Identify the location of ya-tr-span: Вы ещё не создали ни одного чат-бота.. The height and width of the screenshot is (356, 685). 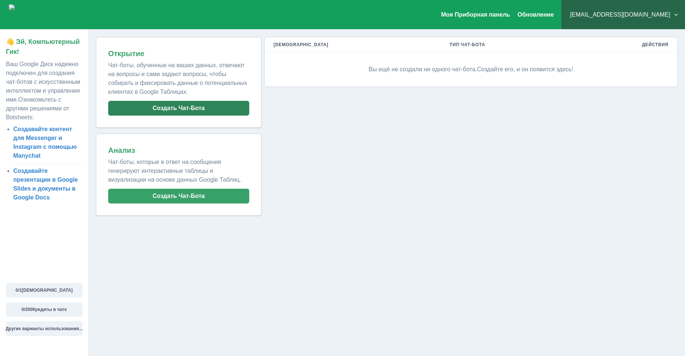
(423, 69).